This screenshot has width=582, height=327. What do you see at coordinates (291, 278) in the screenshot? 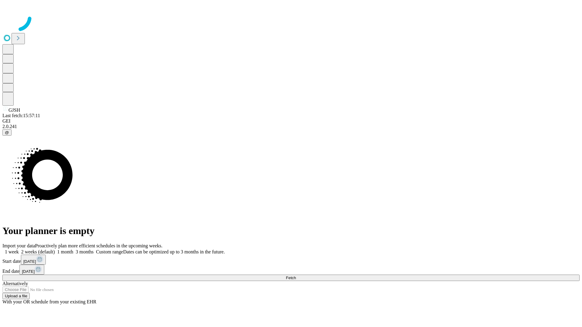
I see `span: Fetch` at bounding box center [291, 278].